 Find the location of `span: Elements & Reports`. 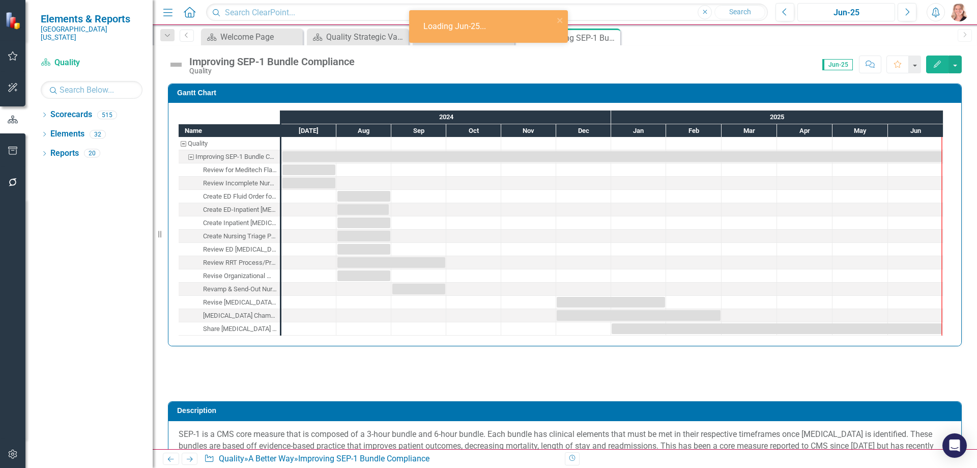

span: Elements & Reports is located at coordinates (92, 19).